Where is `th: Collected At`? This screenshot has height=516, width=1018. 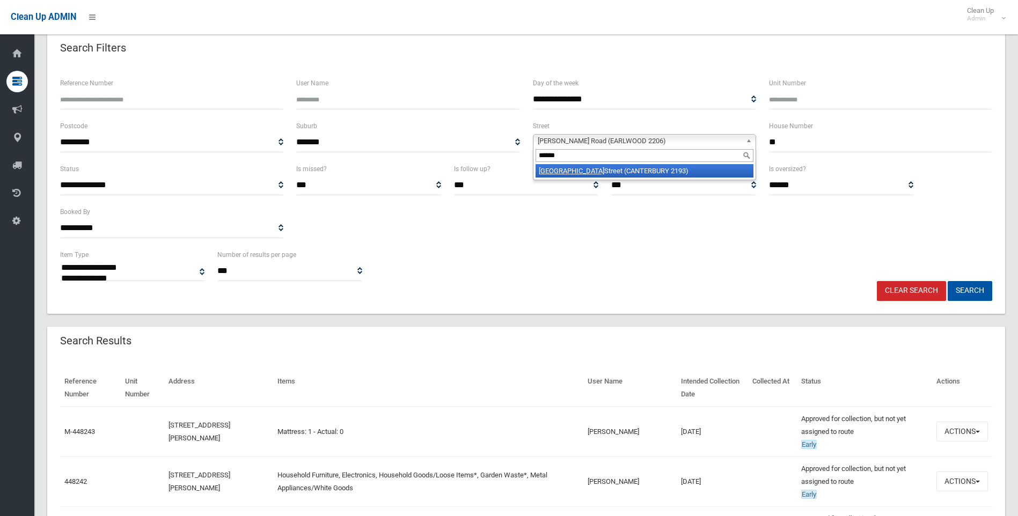 th: Collected At is located at coordinates (772, 388).